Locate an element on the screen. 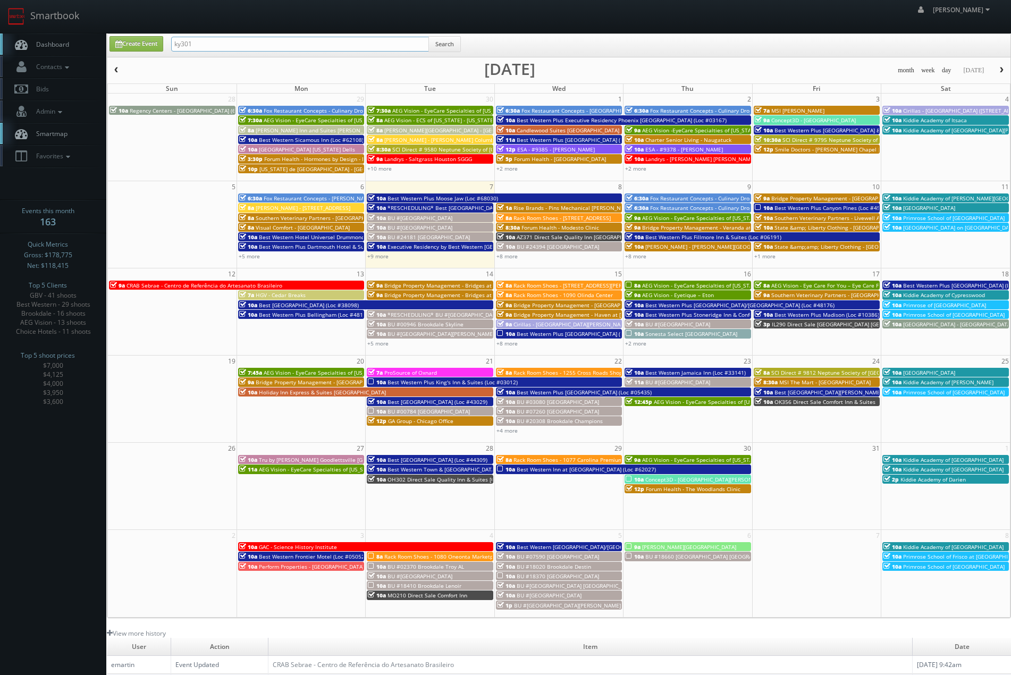  span: 7:45a is located at coordinates (250, 373).